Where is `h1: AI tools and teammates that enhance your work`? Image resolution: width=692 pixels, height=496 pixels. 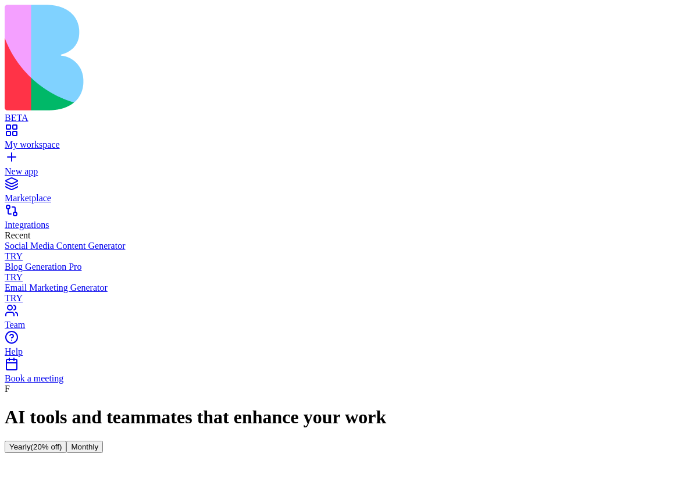
h1: AI tools and teammates that enhance your work is located at coordinates (346, 417).